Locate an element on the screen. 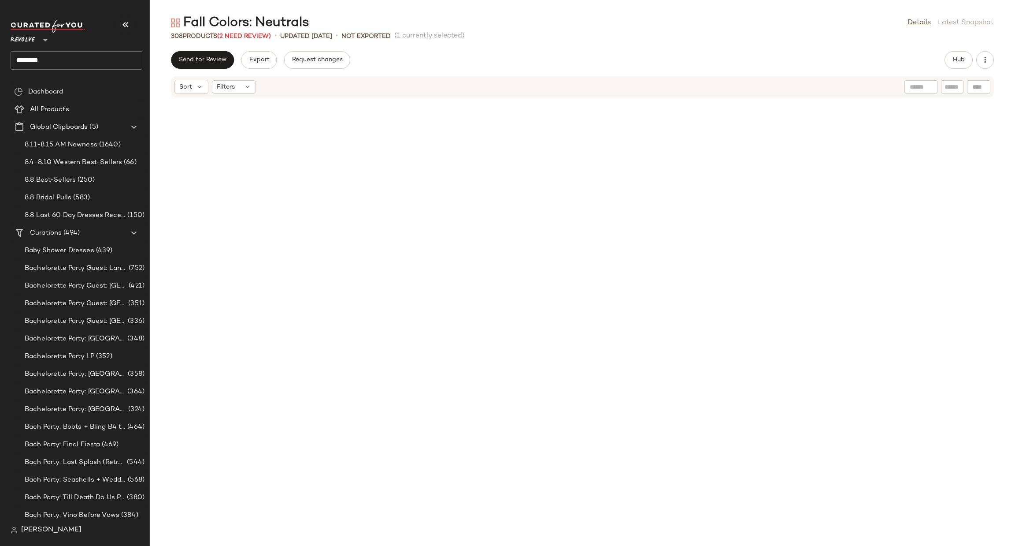  span: Filters is located at coordinates (226, 87).